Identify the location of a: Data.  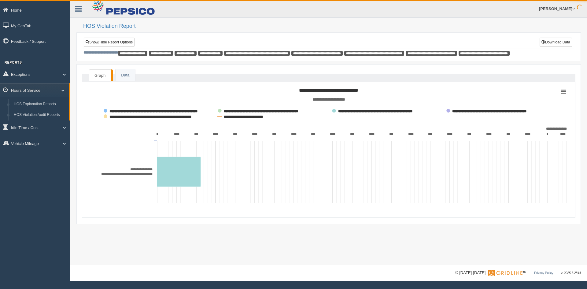
(125, 75).